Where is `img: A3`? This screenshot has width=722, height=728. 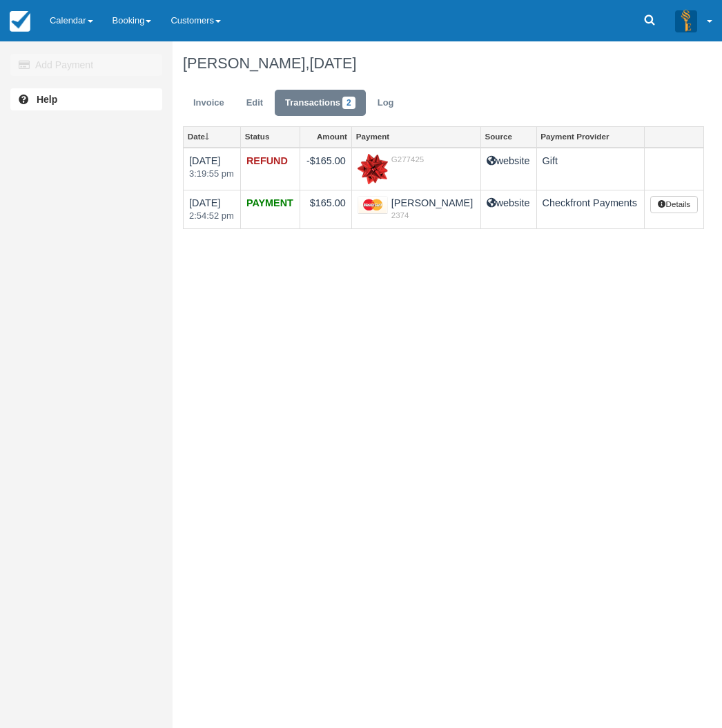 img: A3 is located at coordinates (686, 21).